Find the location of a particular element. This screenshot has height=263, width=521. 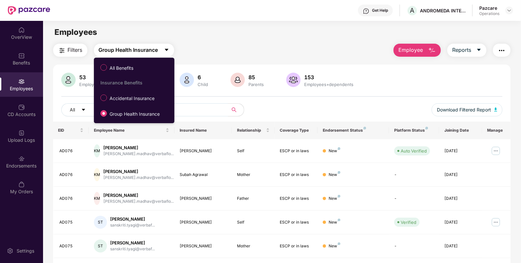

th: Coverage Type is located at coordinates (297, 130).